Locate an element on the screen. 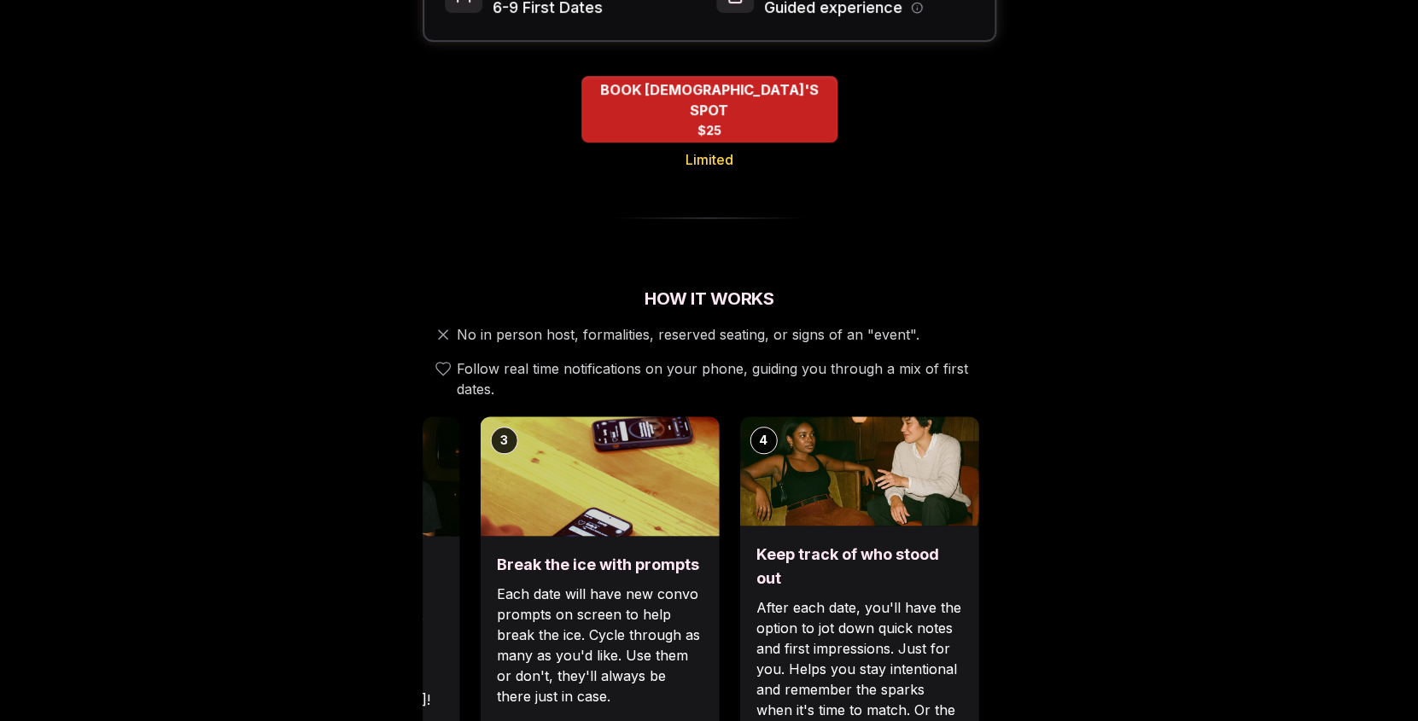  h3: Keep track of who stood out is located at coordinates (859, 567).